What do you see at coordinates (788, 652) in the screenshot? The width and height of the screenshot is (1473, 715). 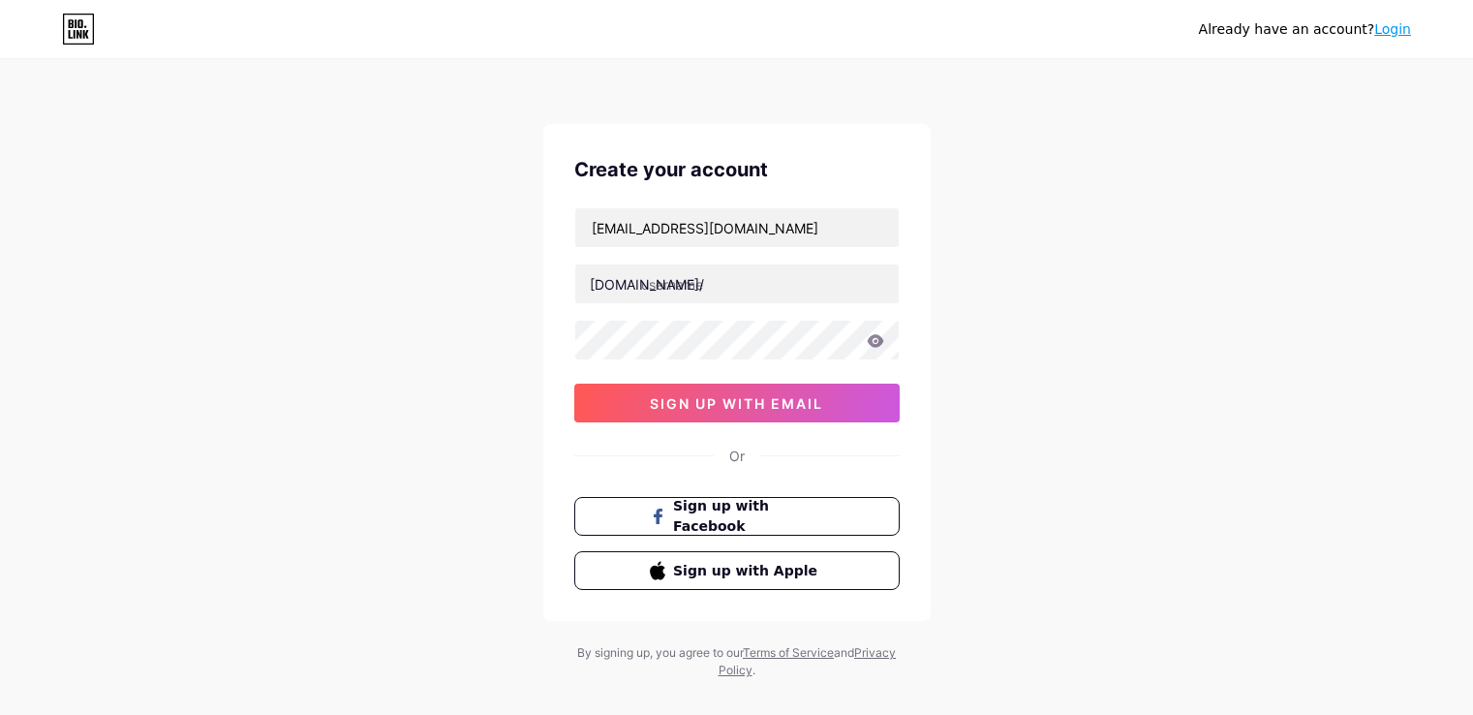 I see `a: Terms of Service` at bounding box center [788, 652].